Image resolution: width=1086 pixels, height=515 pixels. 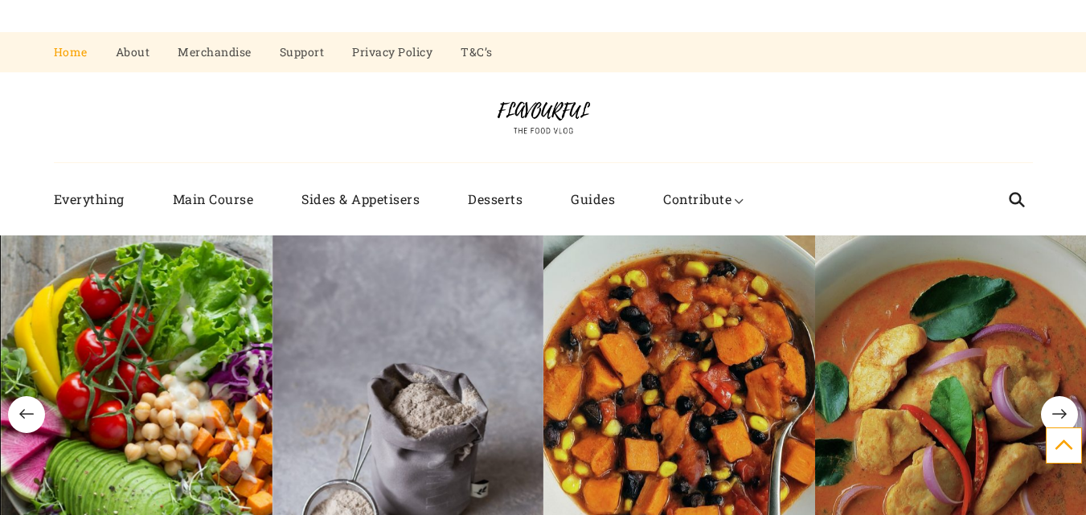 I want to click on a: T&C’s, so click(x=477, y=52).